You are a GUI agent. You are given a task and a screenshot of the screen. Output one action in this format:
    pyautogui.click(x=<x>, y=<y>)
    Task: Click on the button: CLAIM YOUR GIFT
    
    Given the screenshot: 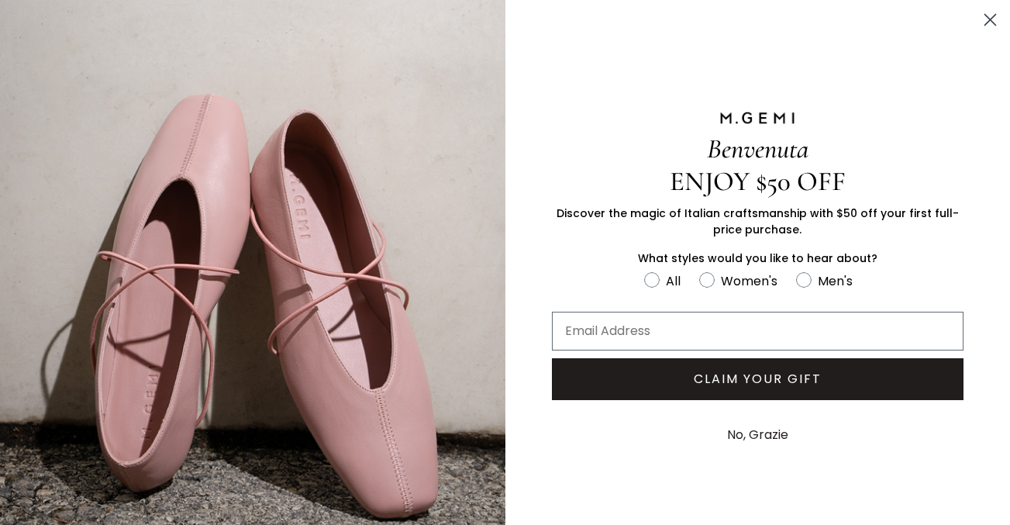 What is the action you would take?
    pyautogui.click(x=758, y=379)
    